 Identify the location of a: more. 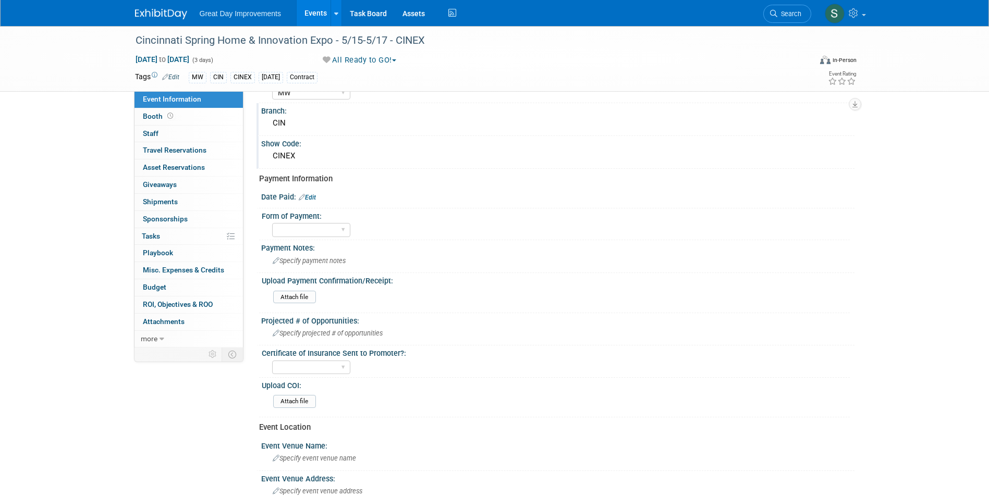
(189, 339).